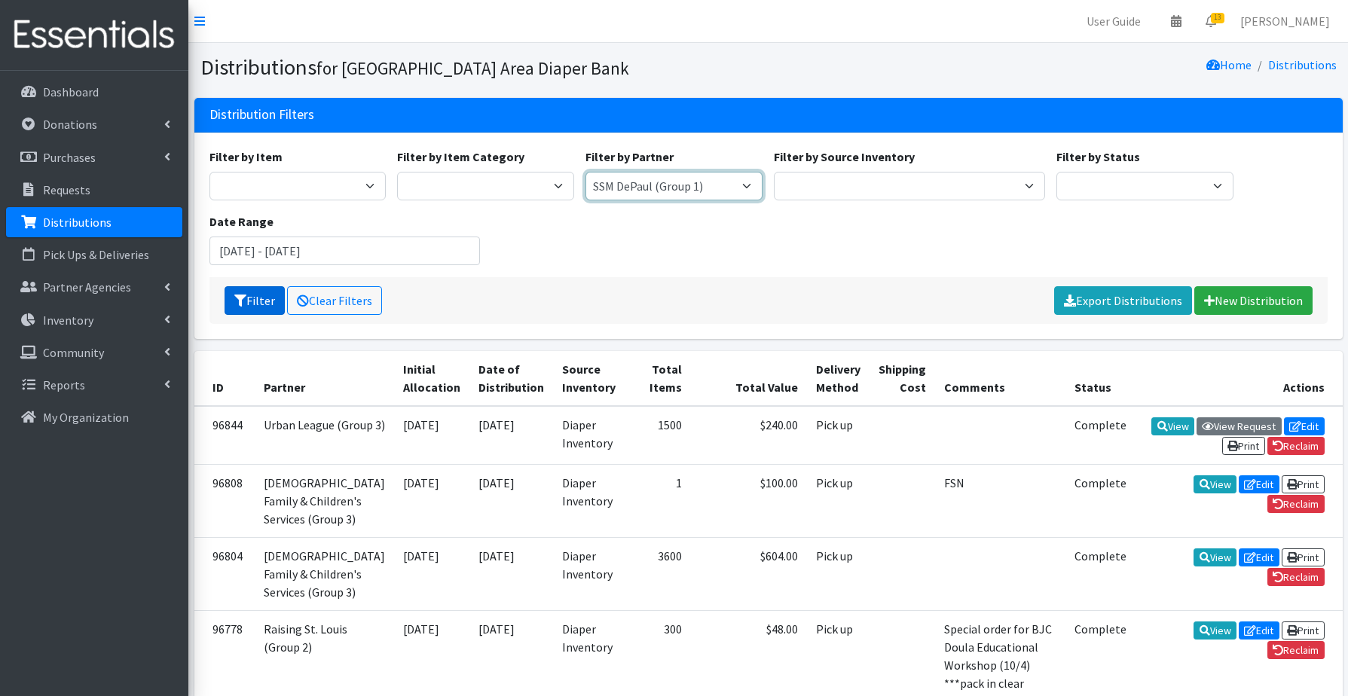 The width and height of the screenshot is (1348, 696). I want to click on label: Filter by Source Inventory, so click(844, 157).